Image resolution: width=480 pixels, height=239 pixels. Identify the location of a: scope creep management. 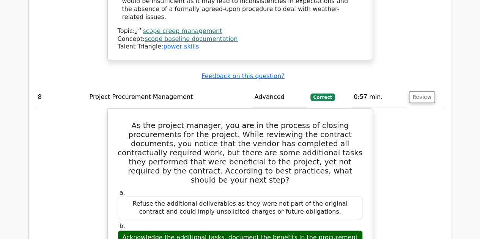
(182, 31).